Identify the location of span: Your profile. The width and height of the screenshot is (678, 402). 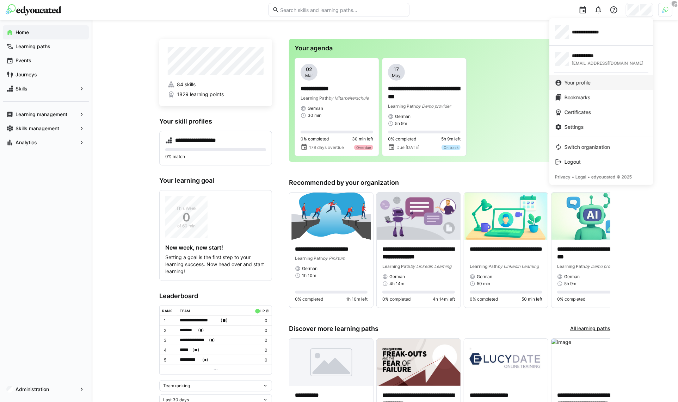
(577, 83).